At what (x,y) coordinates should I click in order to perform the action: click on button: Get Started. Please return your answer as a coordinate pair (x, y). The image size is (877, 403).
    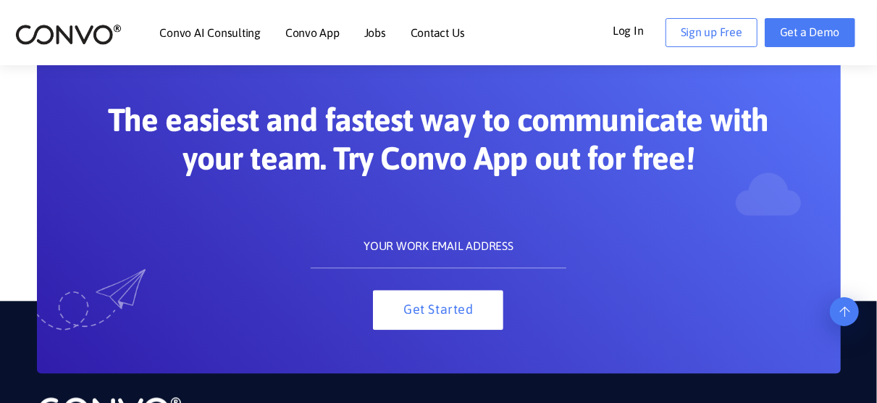
    Looking at the image, I should click on (438, 309).